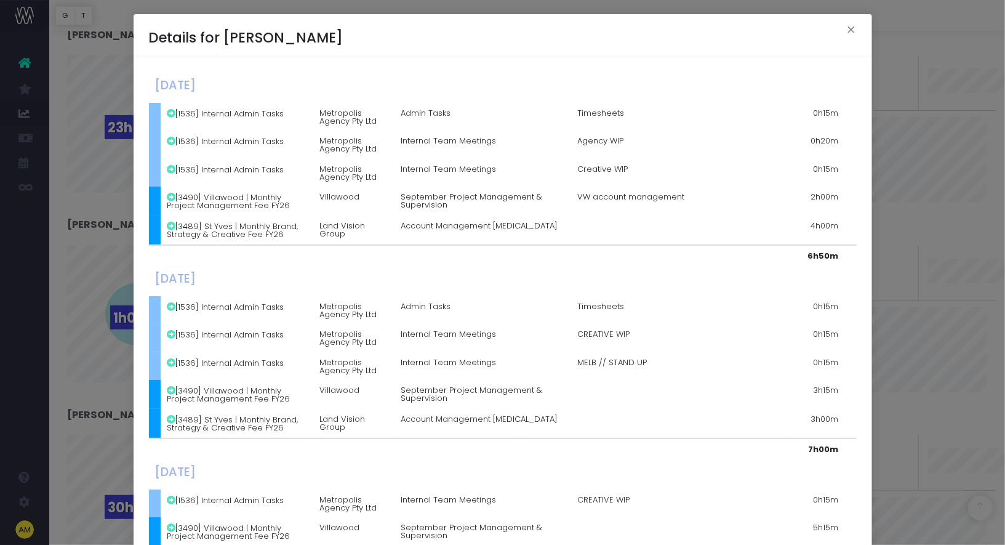  Describe the element at coordinates (677, 145) in the screenshot. I see `td: Agency WIP` at that location.